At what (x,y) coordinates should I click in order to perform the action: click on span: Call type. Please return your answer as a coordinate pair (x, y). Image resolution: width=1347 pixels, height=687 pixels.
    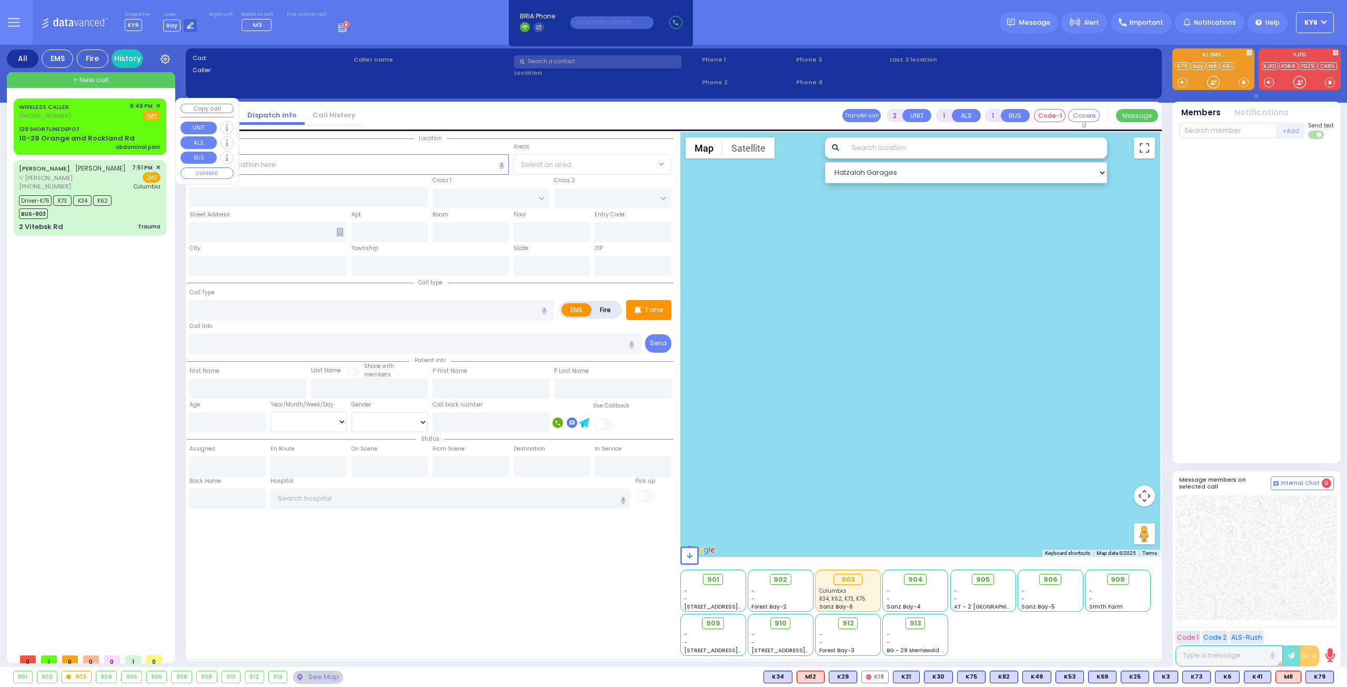
    Looking at the image, I should click on (431, 282).